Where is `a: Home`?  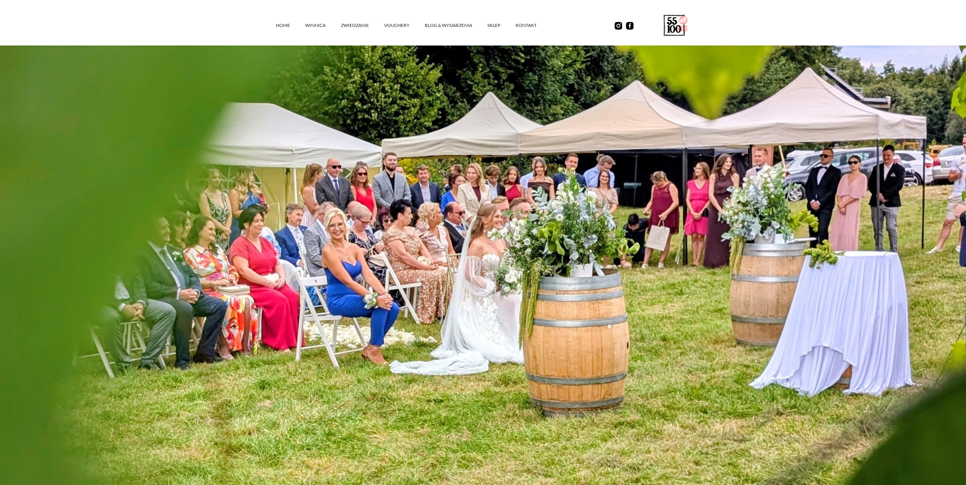
a: Home is located at coordinates (290, 25).